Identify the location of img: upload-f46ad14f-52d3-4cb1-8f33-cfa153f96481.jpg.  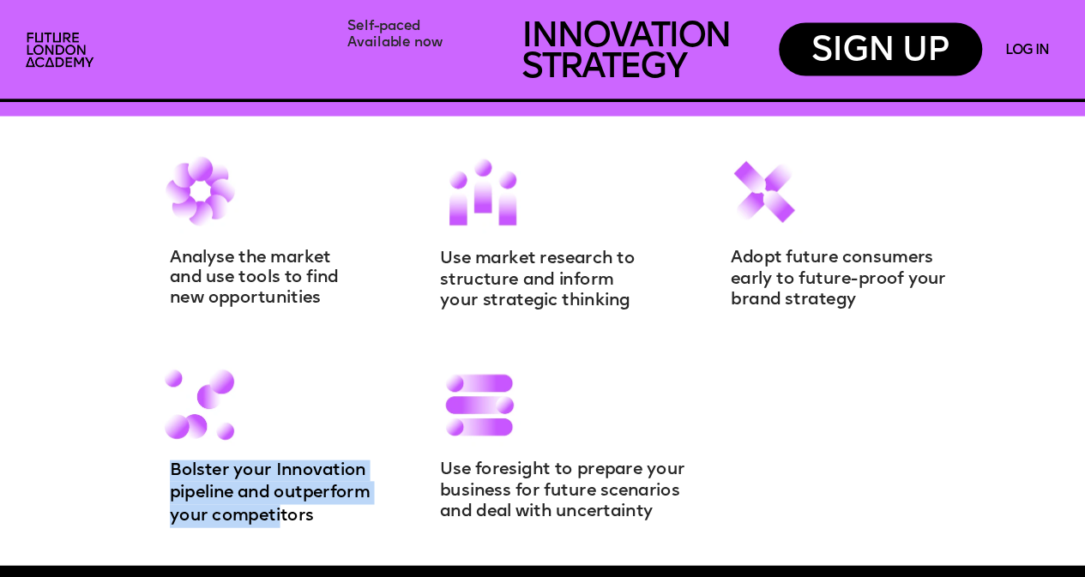
(478, 406).